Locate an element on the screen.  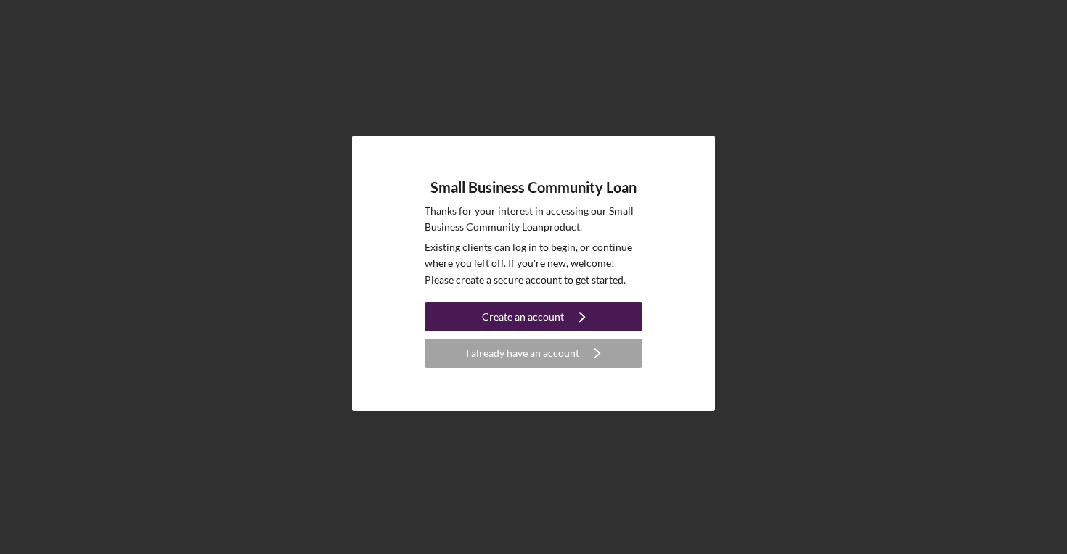
div: Create an account is located at coordinates (522, 317).